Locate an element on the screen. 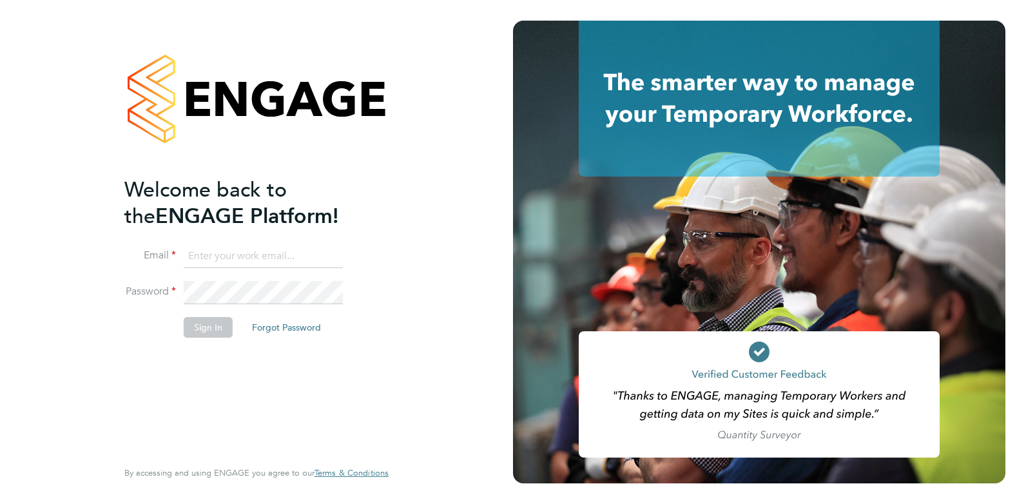 This screenshot has height=504, width=1026. button: Sign In is located at coordinates (208, 327).